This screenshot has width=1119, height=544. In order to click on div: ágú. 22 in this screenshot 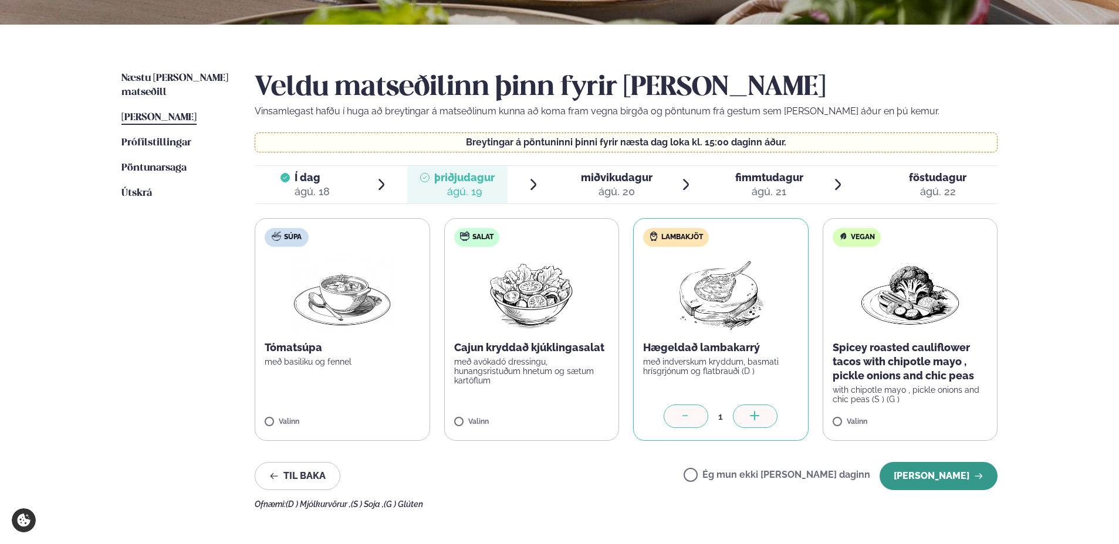, I will do `click(938, 192)`.